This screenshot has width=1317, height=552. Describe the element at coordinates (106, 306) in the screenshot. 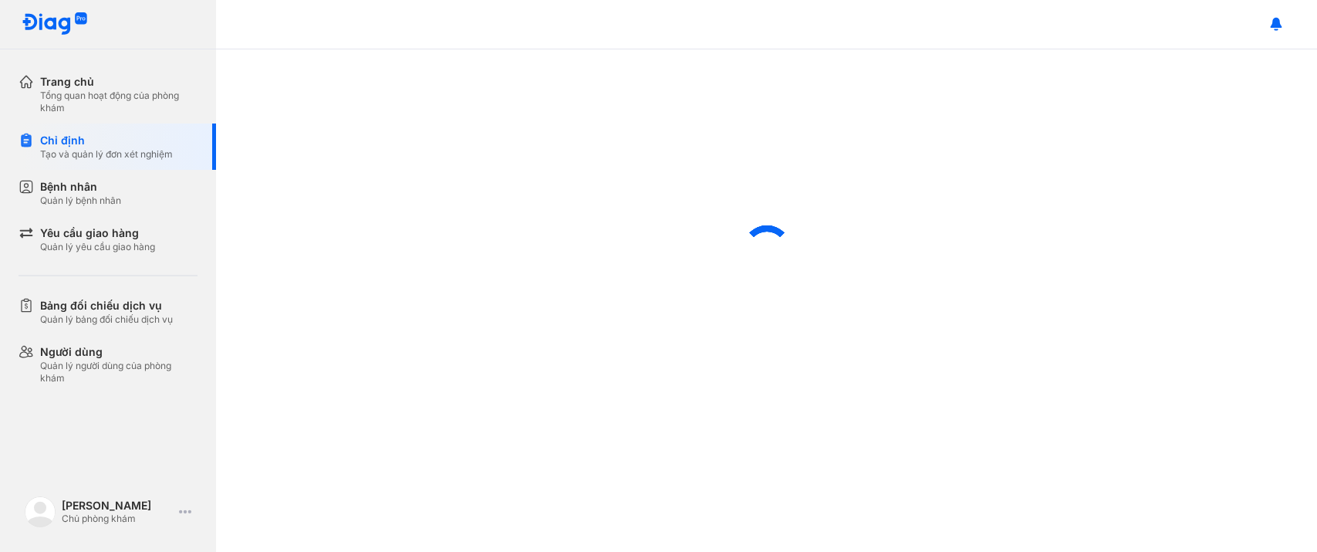

I see `div: Bảng đối chiếu dịch vụ` at that location.